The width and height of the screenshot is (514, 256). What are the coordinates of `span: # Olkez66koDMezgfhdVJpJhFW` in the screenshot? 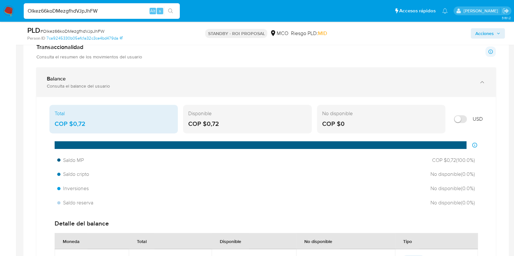 It's located at (72, 31).